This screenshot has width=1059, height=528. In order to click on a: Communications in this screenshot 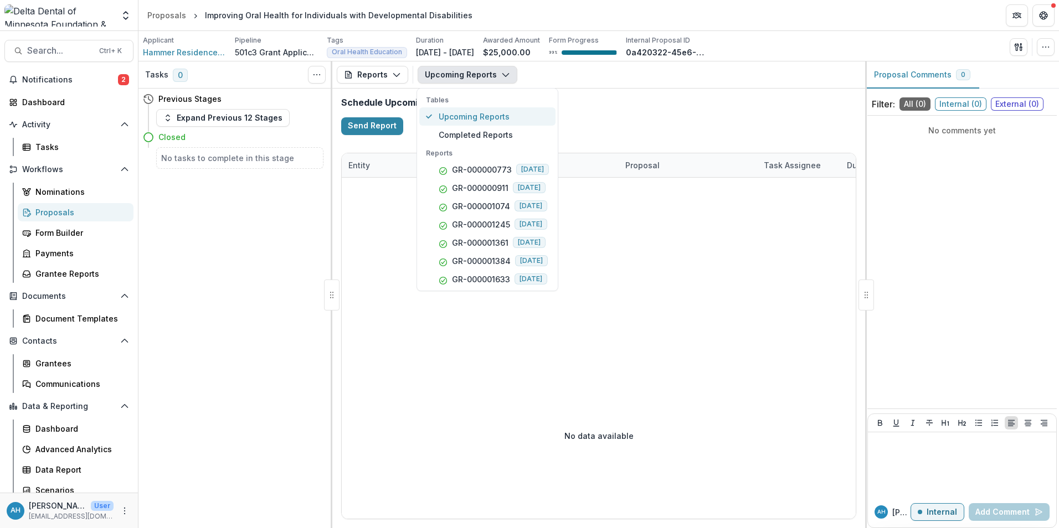, I will do `click(75, 384)`.